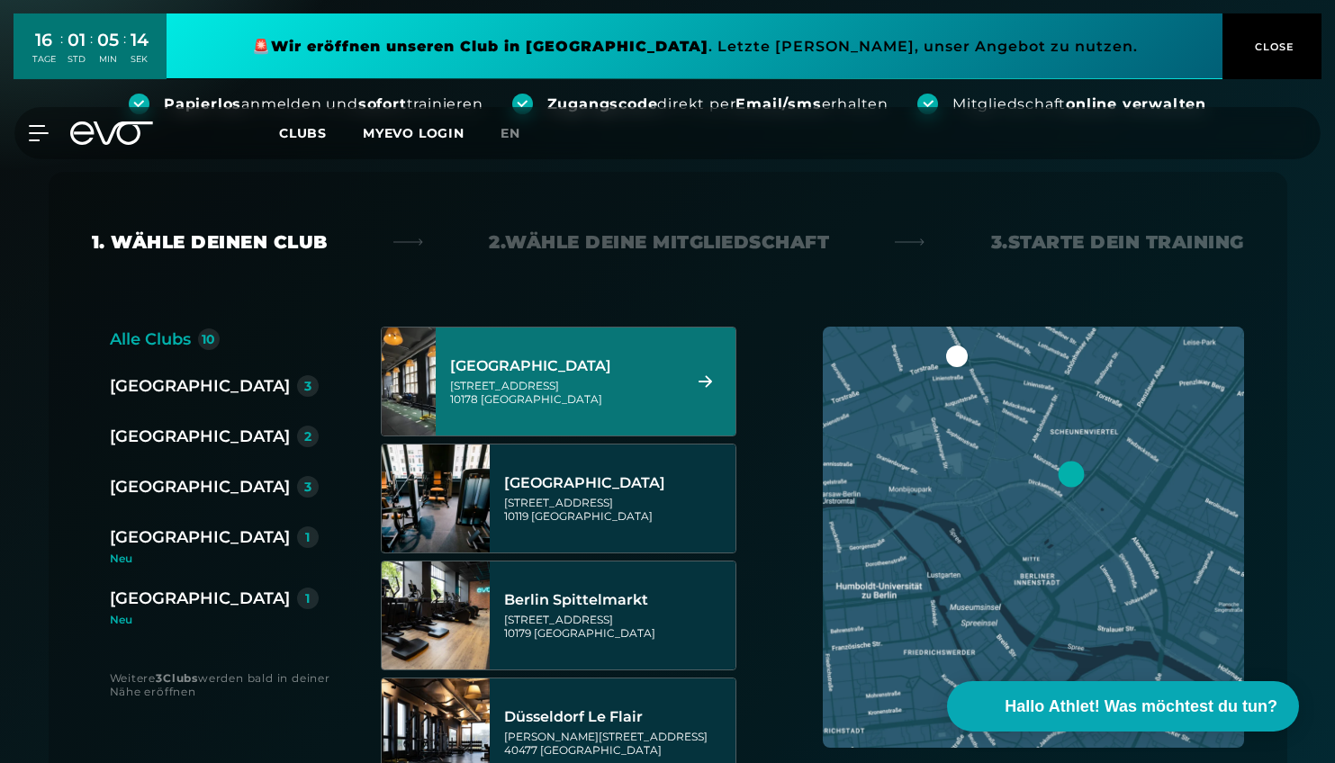 The height and width of the screenshot is (763, 1335). What do you see at coordinates (1272, 46) in the screenshot?
I see `button: CLOSE` at bounding box center [1272, 46].